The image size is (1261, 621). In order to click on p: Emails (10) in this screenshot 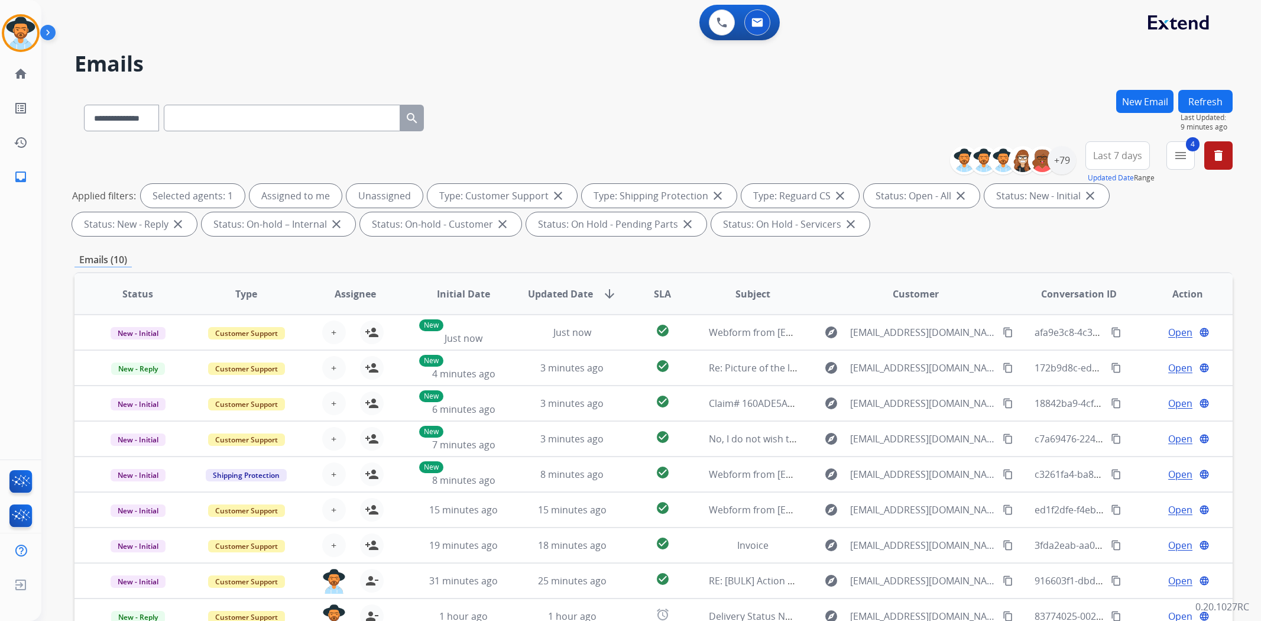, I will do `click(103, 260)`.